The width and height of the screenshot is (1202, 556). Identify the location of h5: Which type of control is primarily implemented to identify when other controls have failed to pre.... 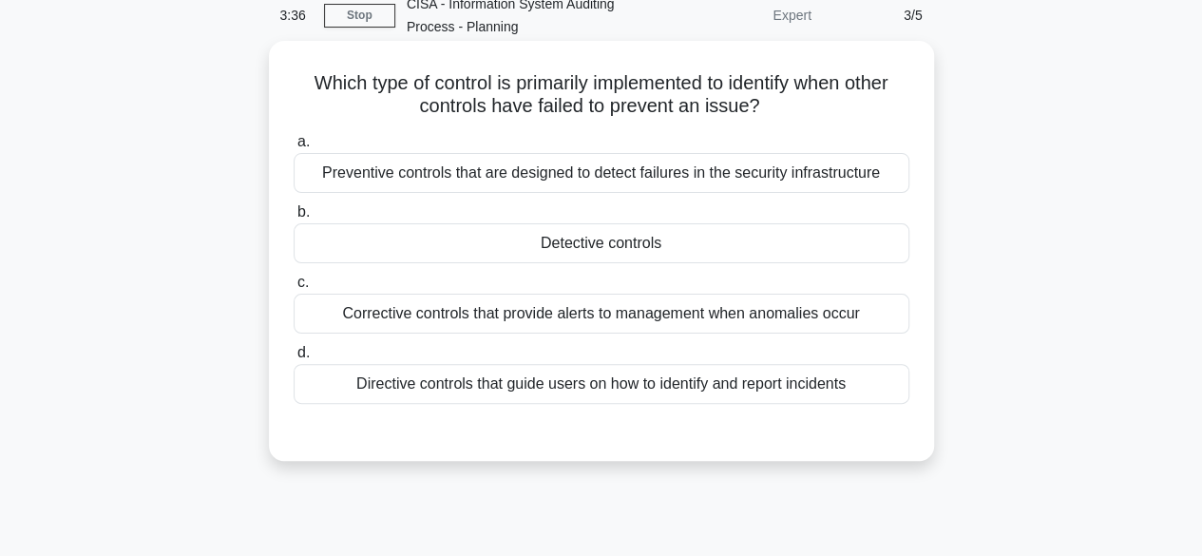
(601, 95).